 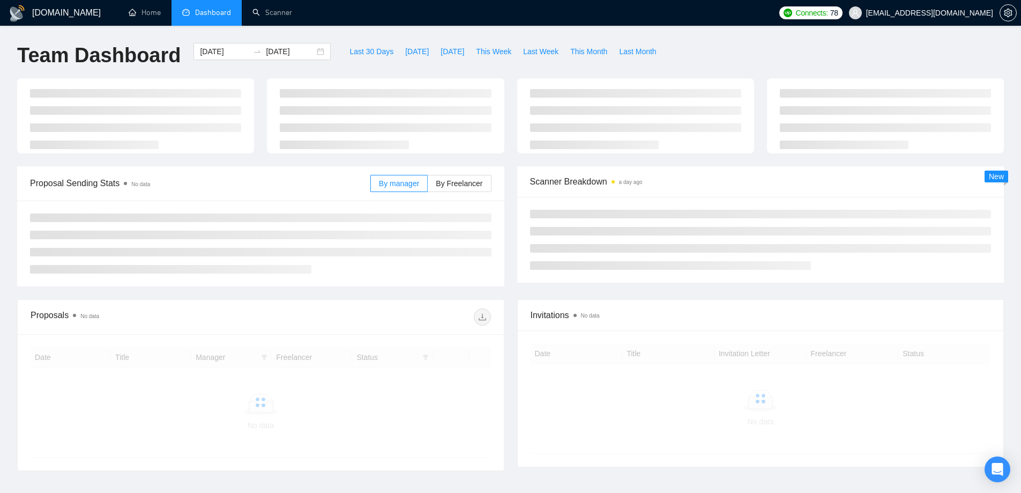 What do you see at coordinates (637, 51) in the screenshot?
I see `span: Last Month` at bounding box center [637, 51].